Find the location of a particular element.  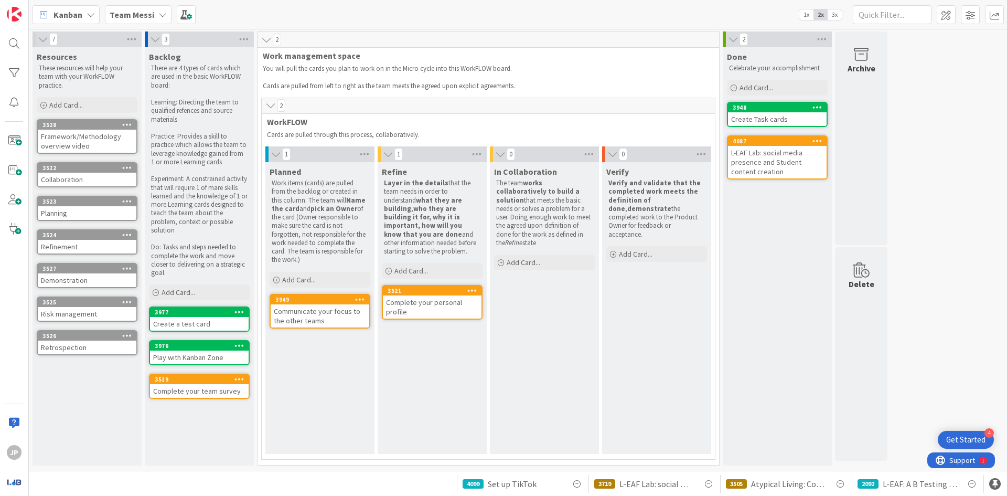

div: 3524 is located at coordinates (89, 235).